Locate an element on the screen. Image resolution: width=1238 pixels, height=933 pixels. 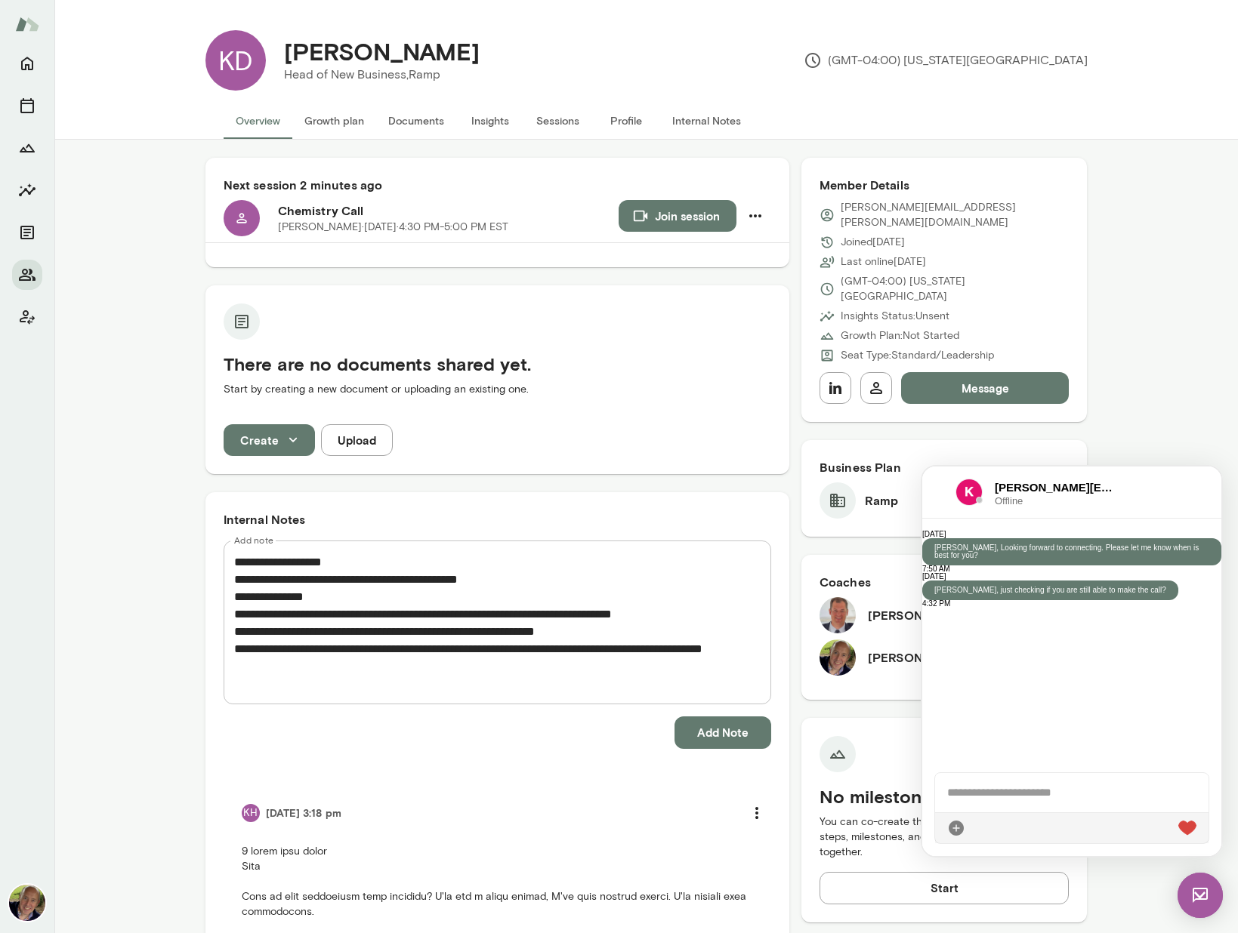
button: Growth plan is located at coordinates (334, 121).